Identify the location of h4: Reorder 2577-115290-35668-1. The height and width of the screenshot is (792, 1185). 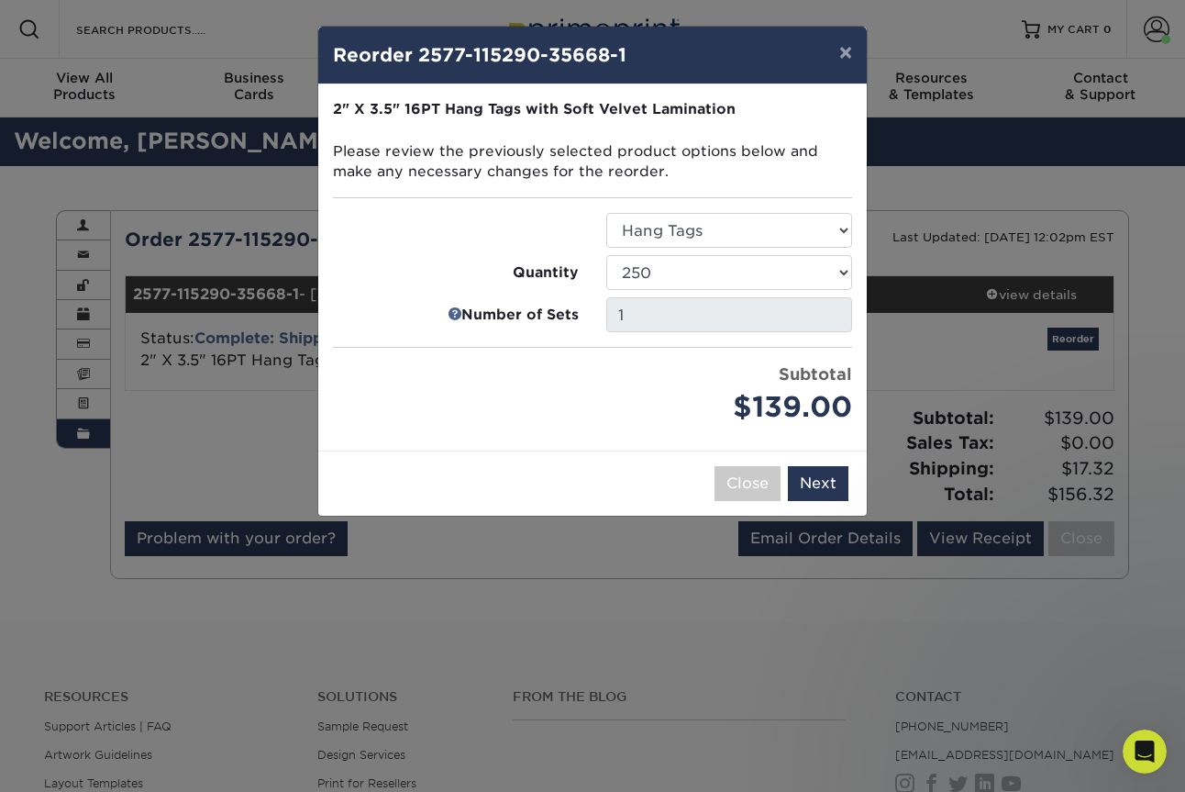
(593, 55).